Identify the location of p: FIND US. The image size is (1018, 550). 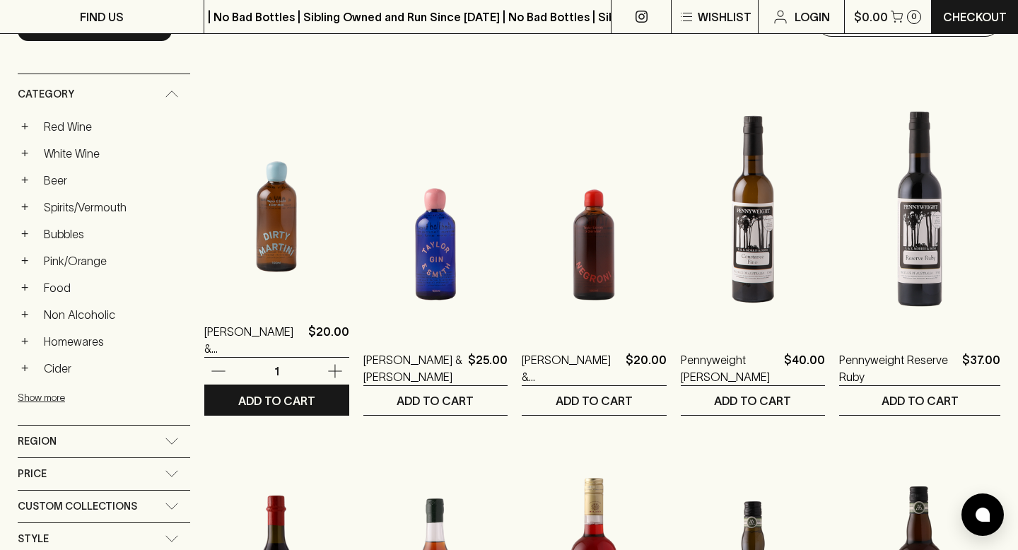
(102, 17).